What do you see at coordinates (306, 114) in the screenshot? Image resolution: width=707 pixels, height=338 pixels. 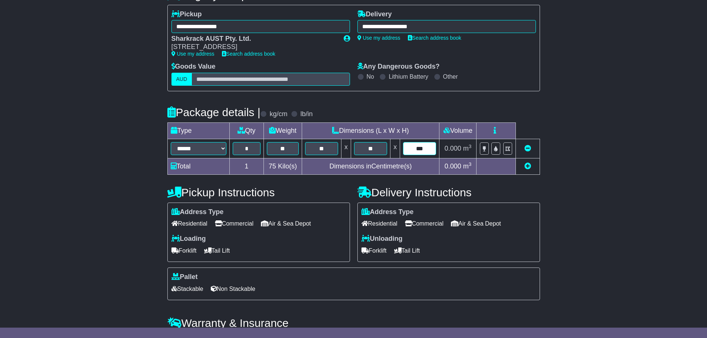 I see `label: lb/in` at bounding box center [306, 114].